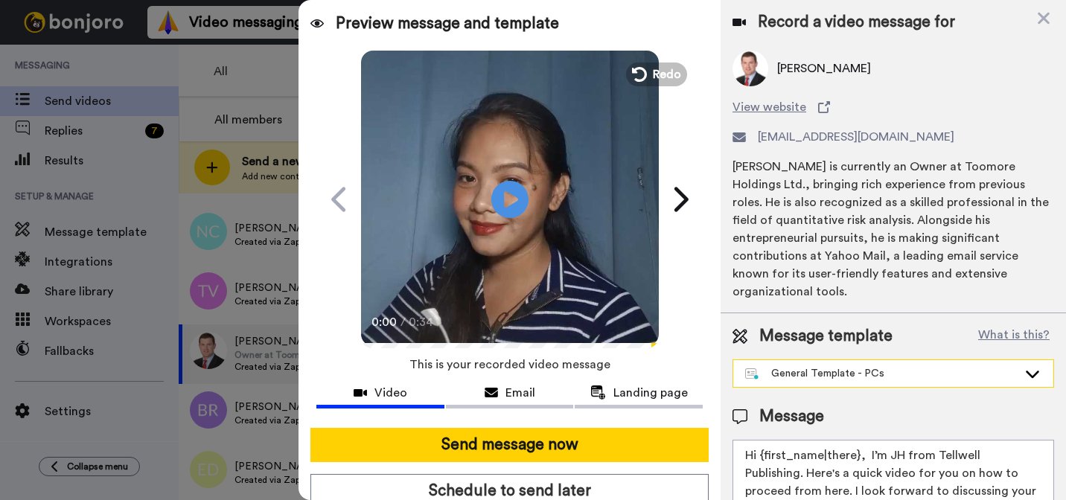 The image size is (1066, 500). I want to click on span: Message, so click(791, 417).